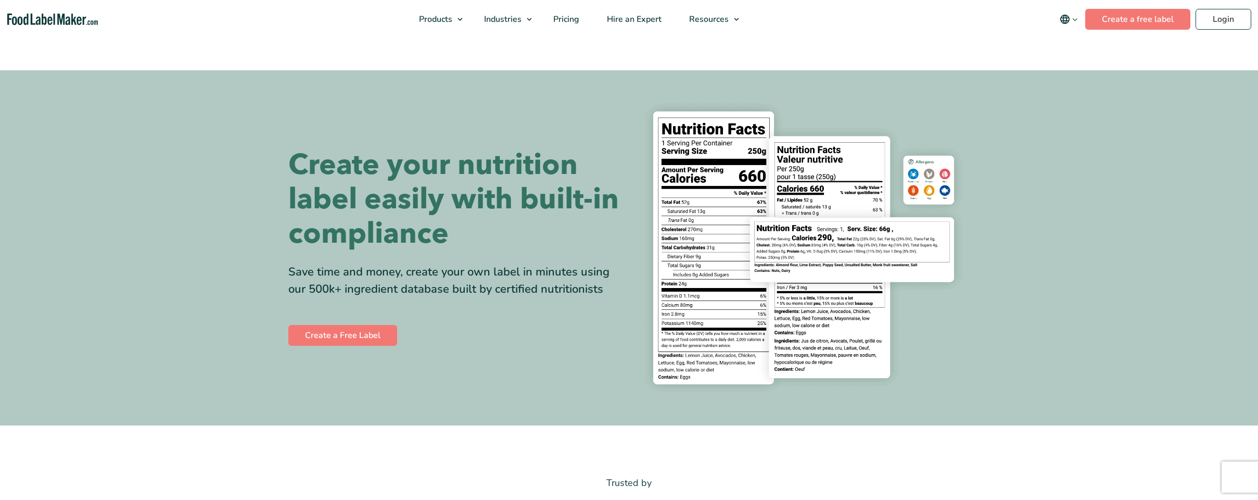 This screenshot has height=500, width=1258. Describe the element at coordinates (629, 482) in the screenshot. I see `p: Trusted by` at that location.